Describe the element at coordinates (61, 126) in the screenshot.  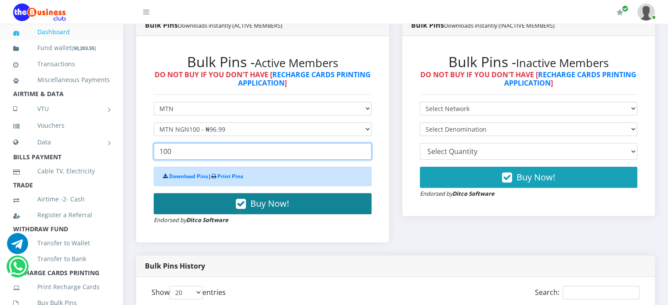
I see `a: Vouchers` at that location.